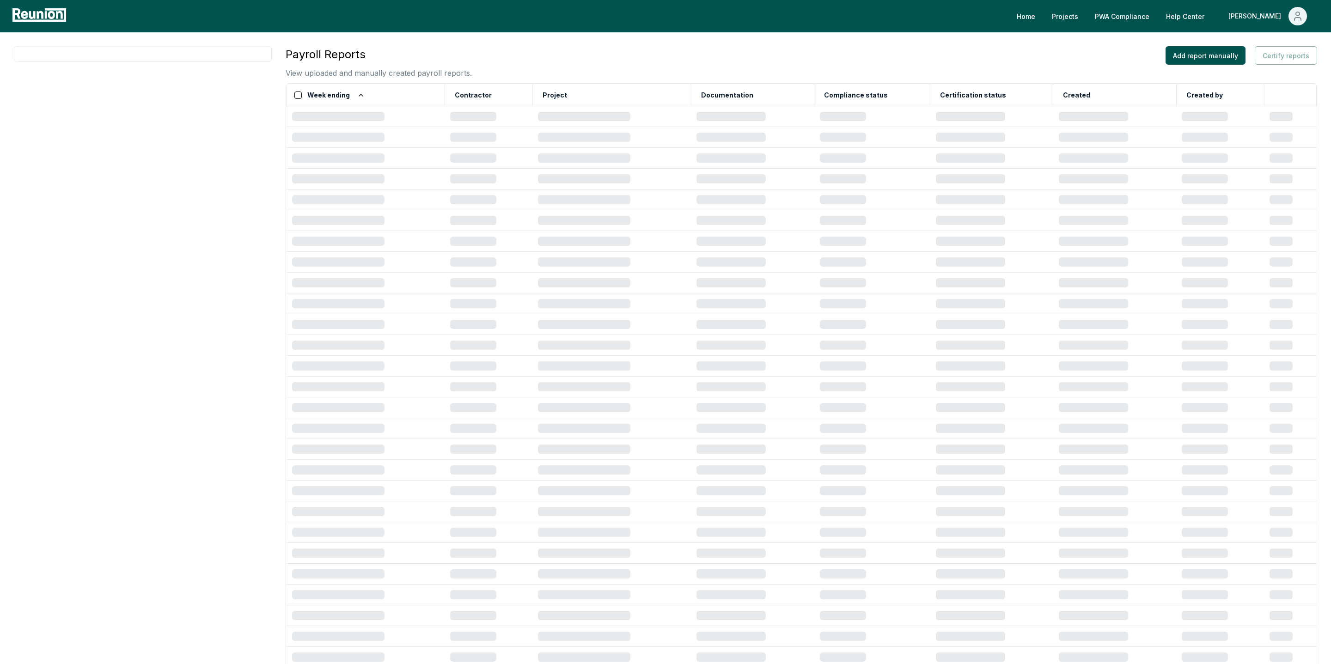 Image resolution: width=1331 pixels, height=664 pixels. Describe the element at coordinates (1122, 16) in the screenshot. I see `a: PWA Compliance` at that location.